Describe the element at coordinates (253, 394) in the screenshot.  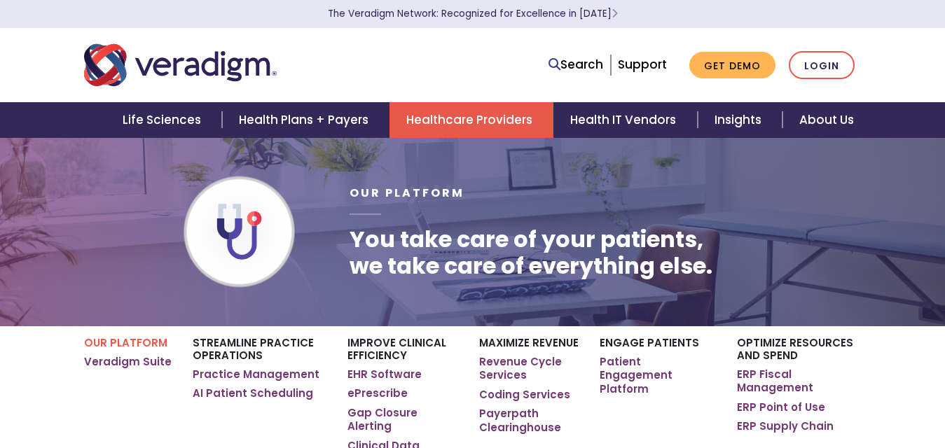
I see `a: AI Patient Scheduling` at that location.